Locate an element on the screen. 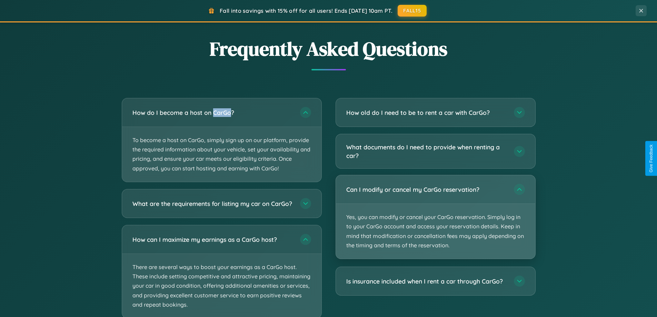 This screenshot has width=657, height=317. h2: Frequently Asked Questions is located at coordinates (329, 49).